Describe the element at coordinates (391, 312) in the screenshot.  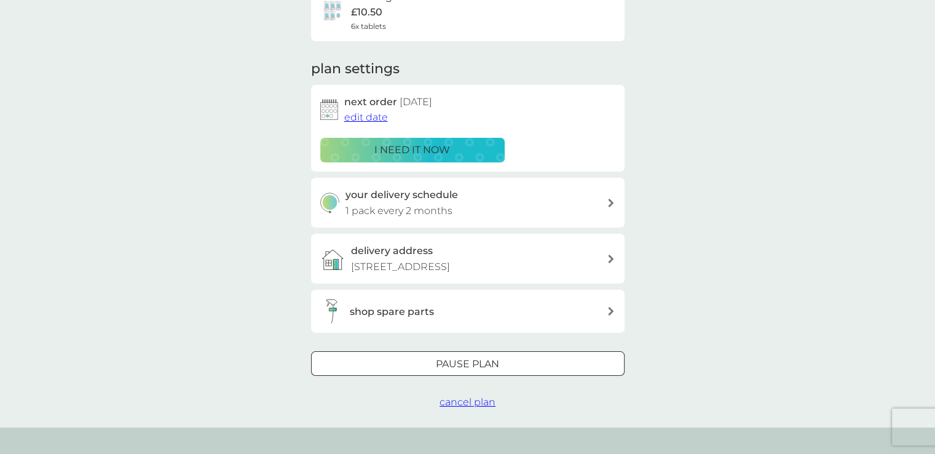
I see `h3: shop spare parts` at that location.